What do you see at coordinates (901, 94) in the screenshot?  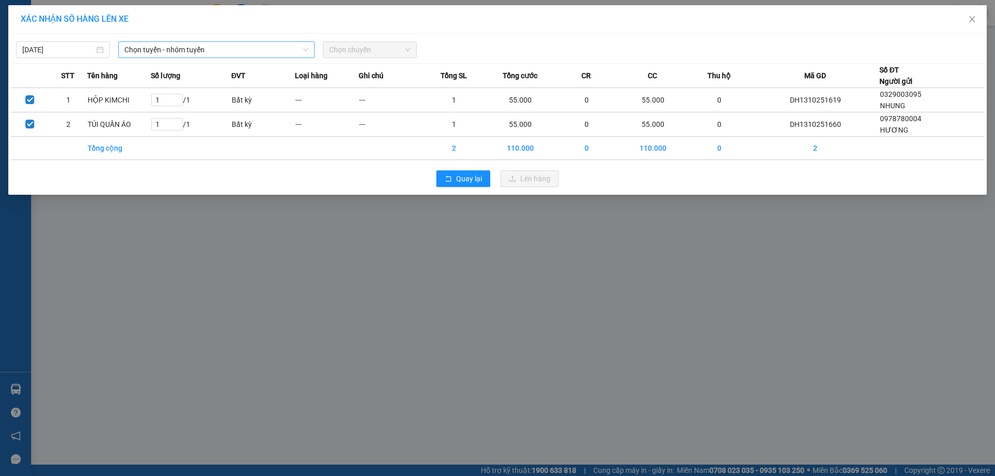 I see `span: 0329003095` at bounding box center [901, 94].